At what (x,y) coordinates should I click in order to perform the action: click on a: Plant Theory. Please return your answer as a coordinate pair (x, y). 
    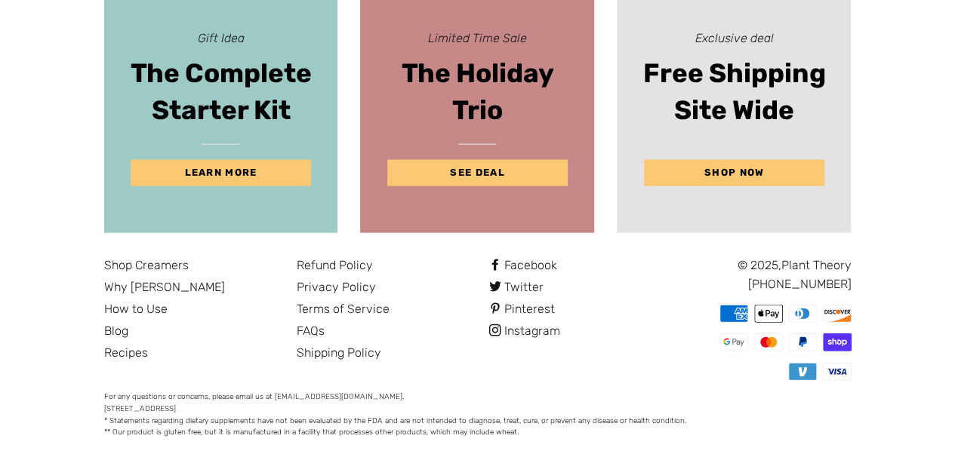
    Looking at the image, I should click on (816, 265).